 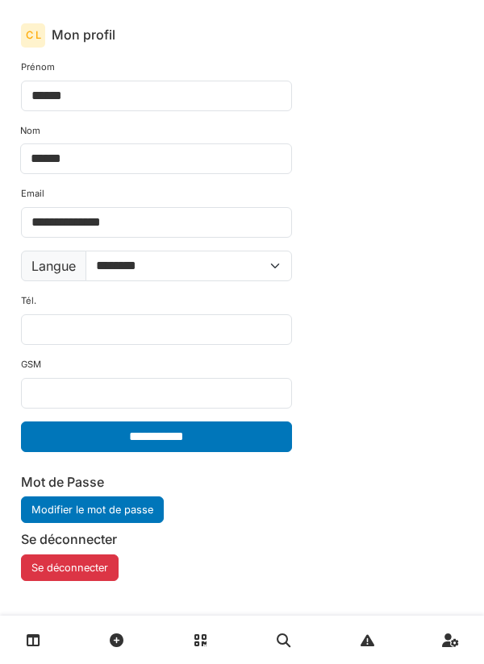 I want to click on button: Se déconnecter, so click(x=69, y=567).